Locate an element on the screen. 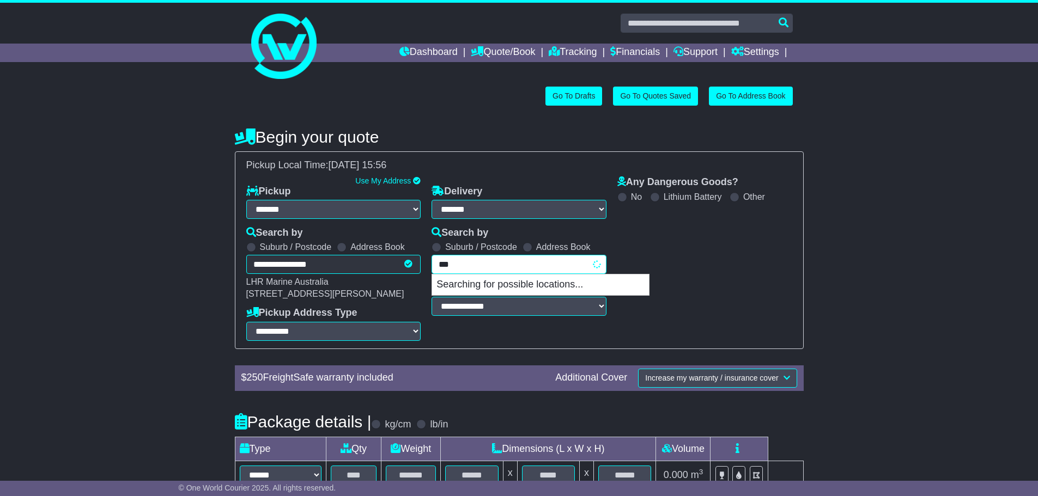 Image resolution: width=1038 pixels, height=496 pixels. label: Pickup is located at coordinates (269, 192).